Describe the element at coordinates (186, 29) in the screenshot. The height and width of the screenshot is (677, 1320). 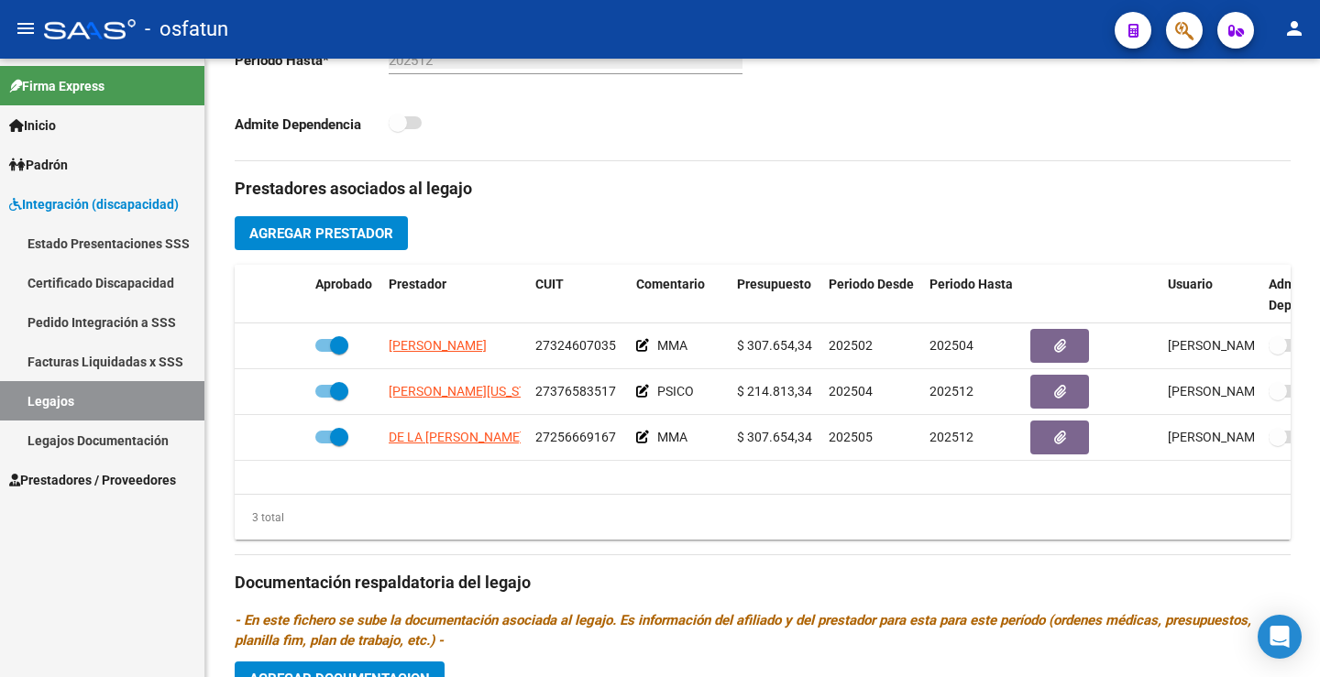
I see `span: - osfatun` at that location.